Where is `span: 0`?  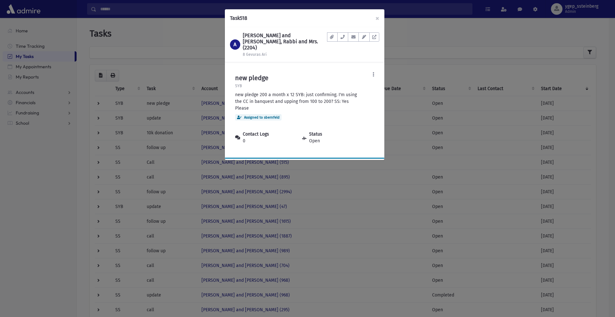
span: 0 is located at coordinates (256, 141).